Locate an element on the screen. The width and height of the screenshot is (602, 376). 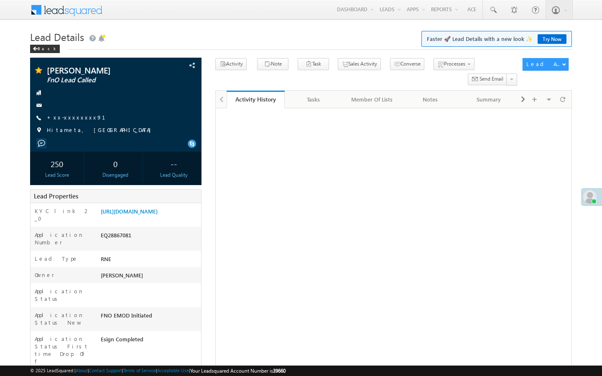
a: Try Now is located at coordinates (552, 39).